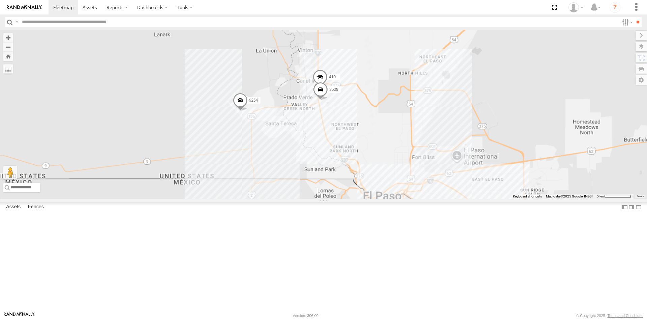  Describe the element at coordinates (625, 207) in the screenshot. I see `label: Dock Summary Table to the Left` at that location.